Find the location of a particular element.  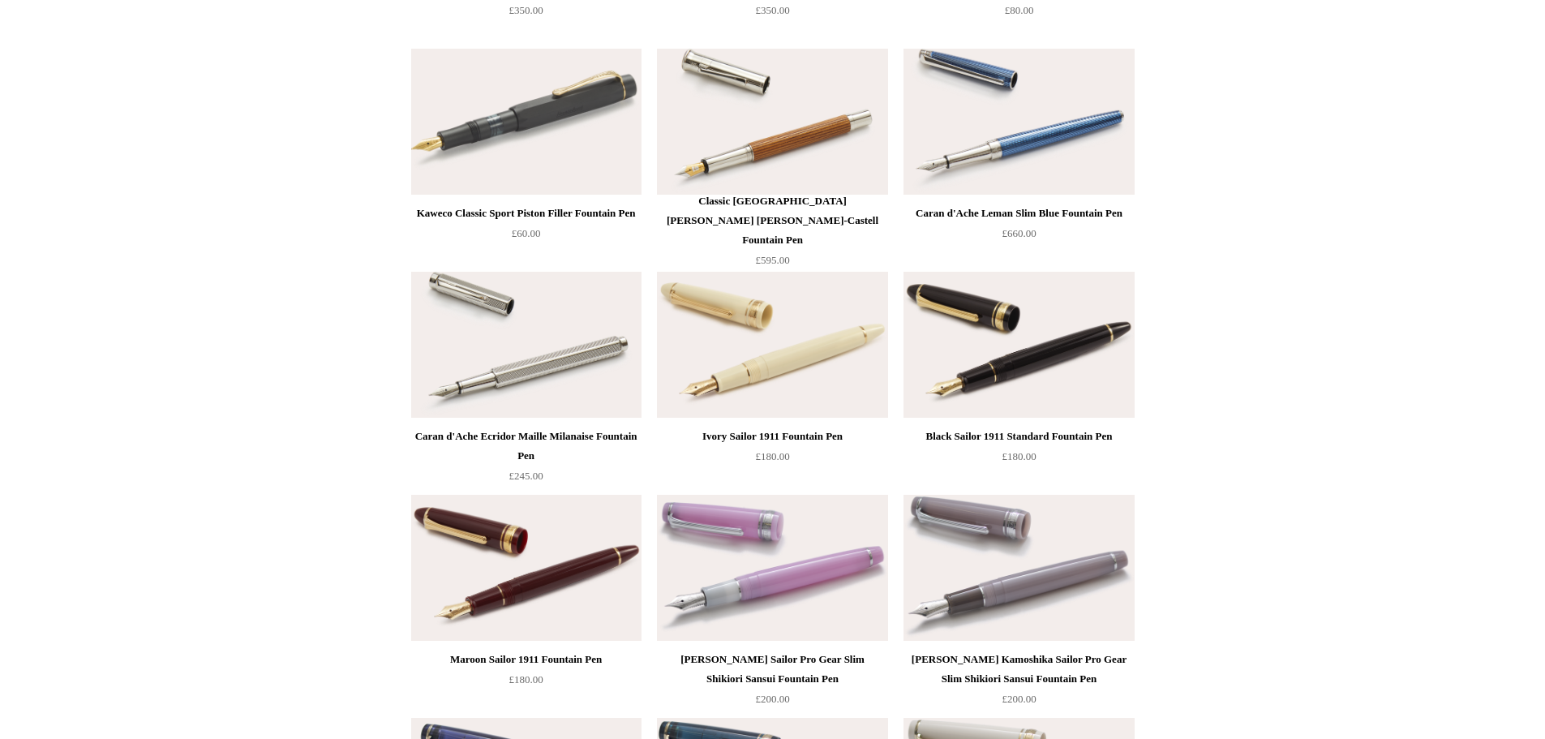

img: Dusty Lavender Kamoshika Sailor Pro Gear Slim Shikiori Sansui Fountain Pen is located at coordinates (1019, 568).